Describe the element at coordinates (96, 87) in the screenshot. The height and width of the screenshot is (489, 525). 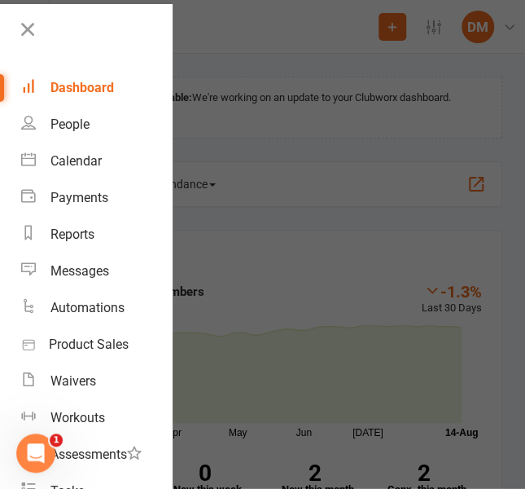
I see `a: Dashboard` at that location.